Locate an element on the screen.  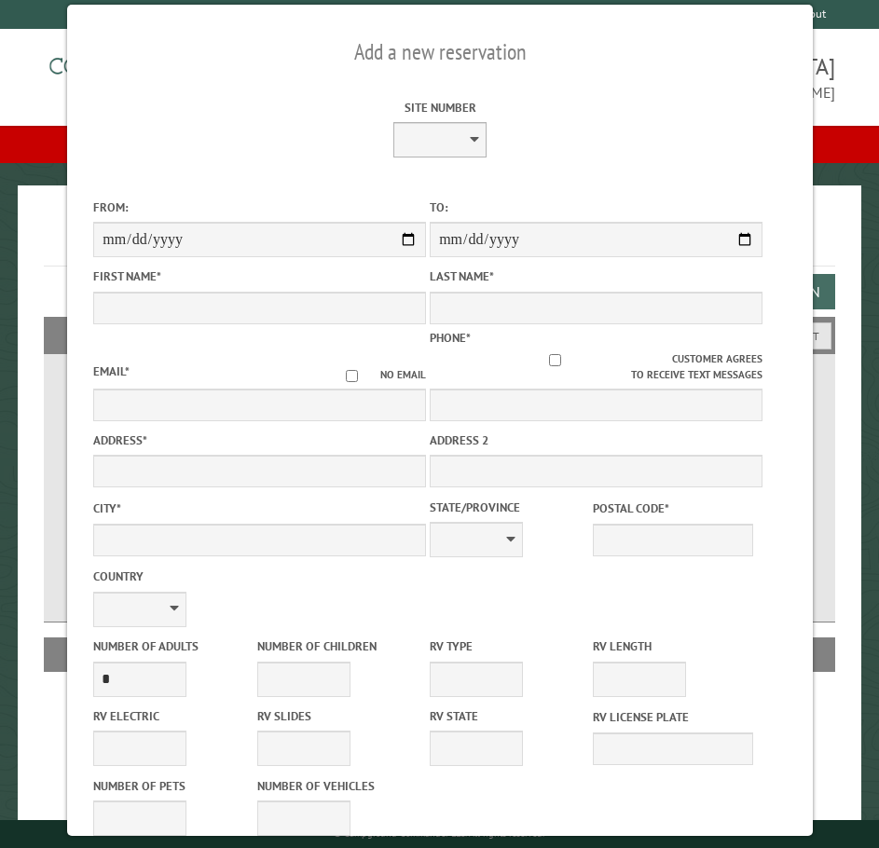
label: RV Type is located at coordinates (509, 646).